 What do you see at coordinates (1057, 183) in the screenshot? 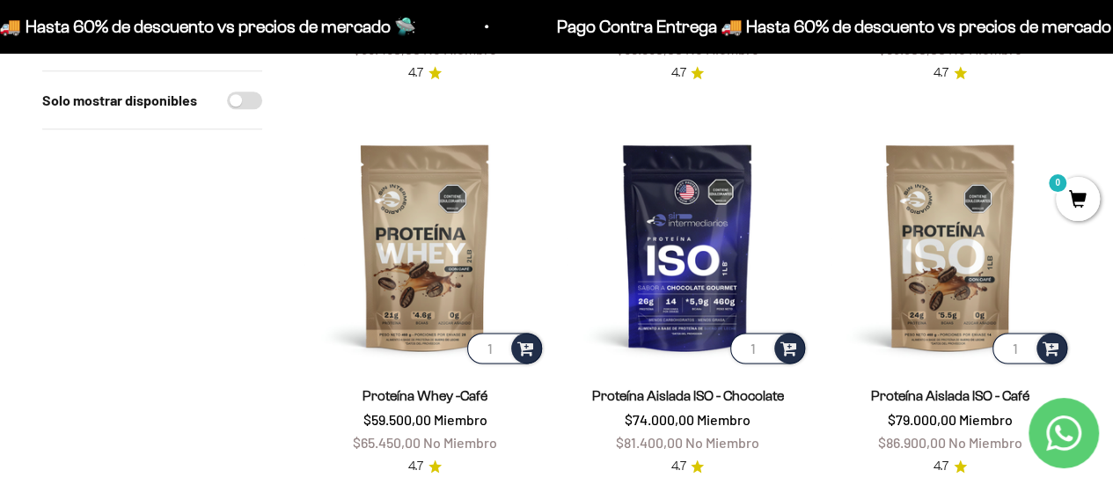
I see `mark: 0` at bounding box center [1057, 183].